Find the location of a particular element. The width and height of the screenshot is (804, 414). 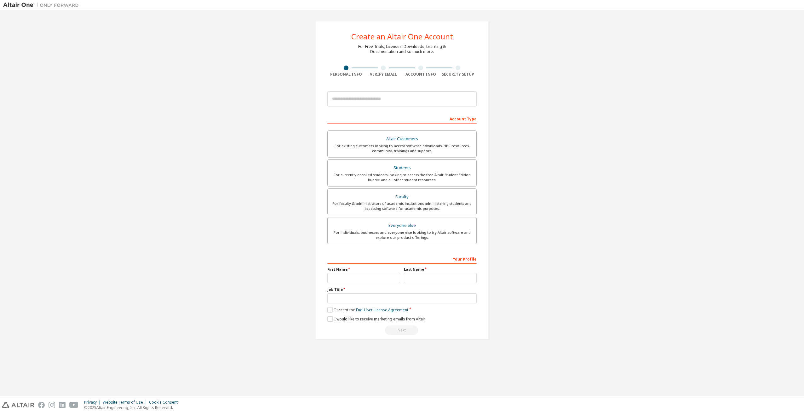

div: Verify Email is located at coordinates (384, 74).